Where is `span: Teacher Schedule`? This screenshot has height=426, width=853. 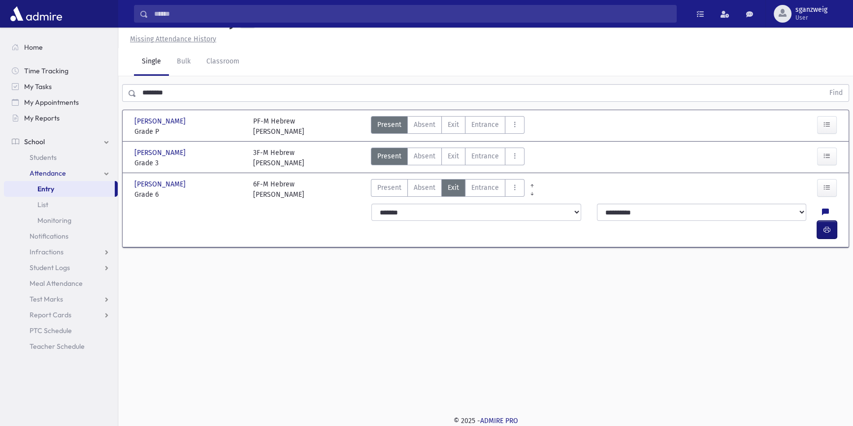 span: Teacher Schedule is located at coordinates (57, 347).